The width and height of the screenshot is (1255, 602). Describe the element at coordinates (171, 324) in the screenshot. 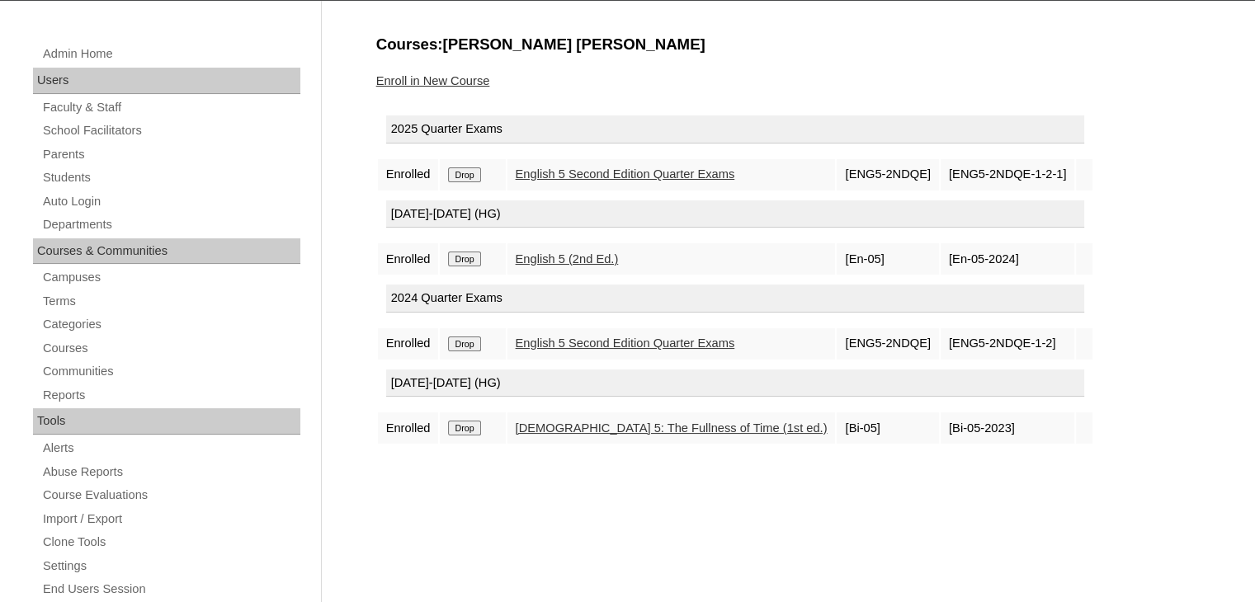

I see `a: Categories` at that location.